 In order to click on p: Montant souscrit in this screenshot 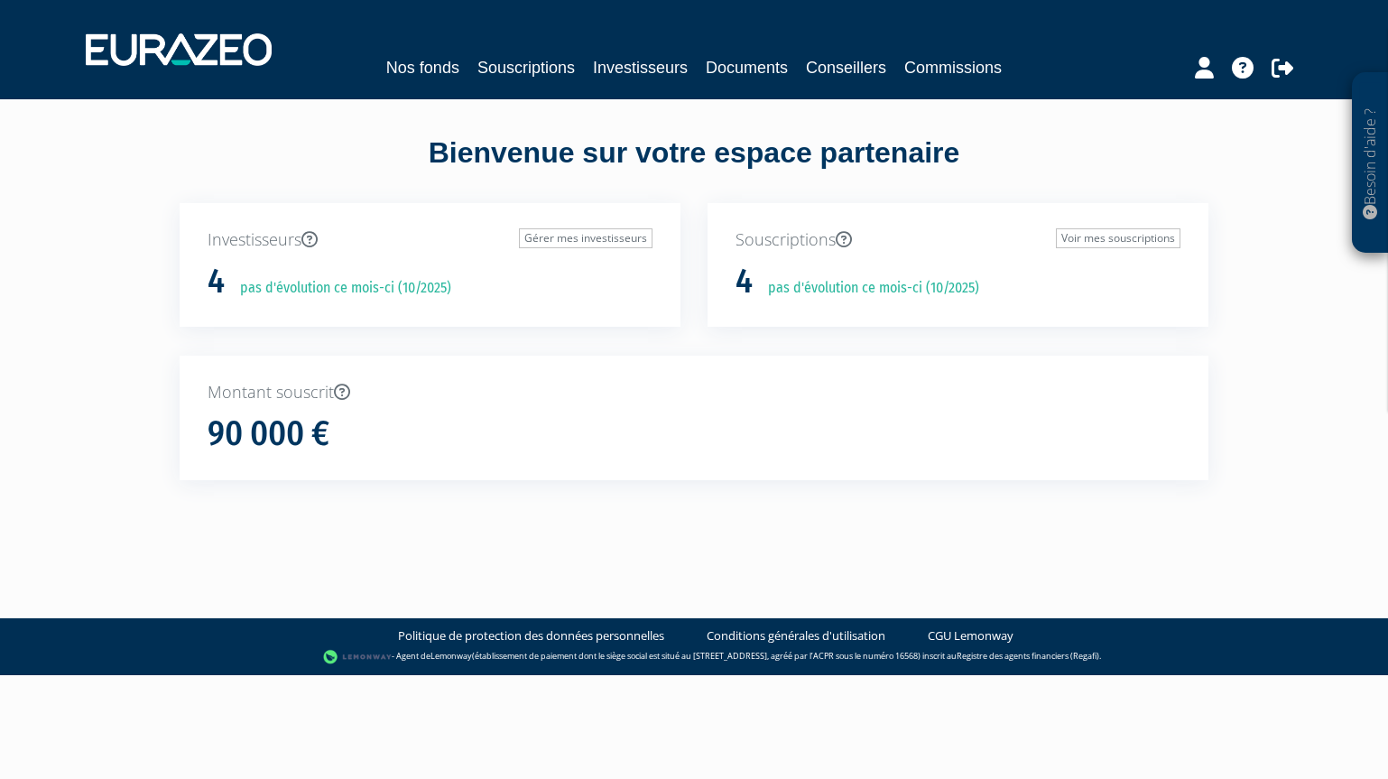, I will do `click(694, 392)`.